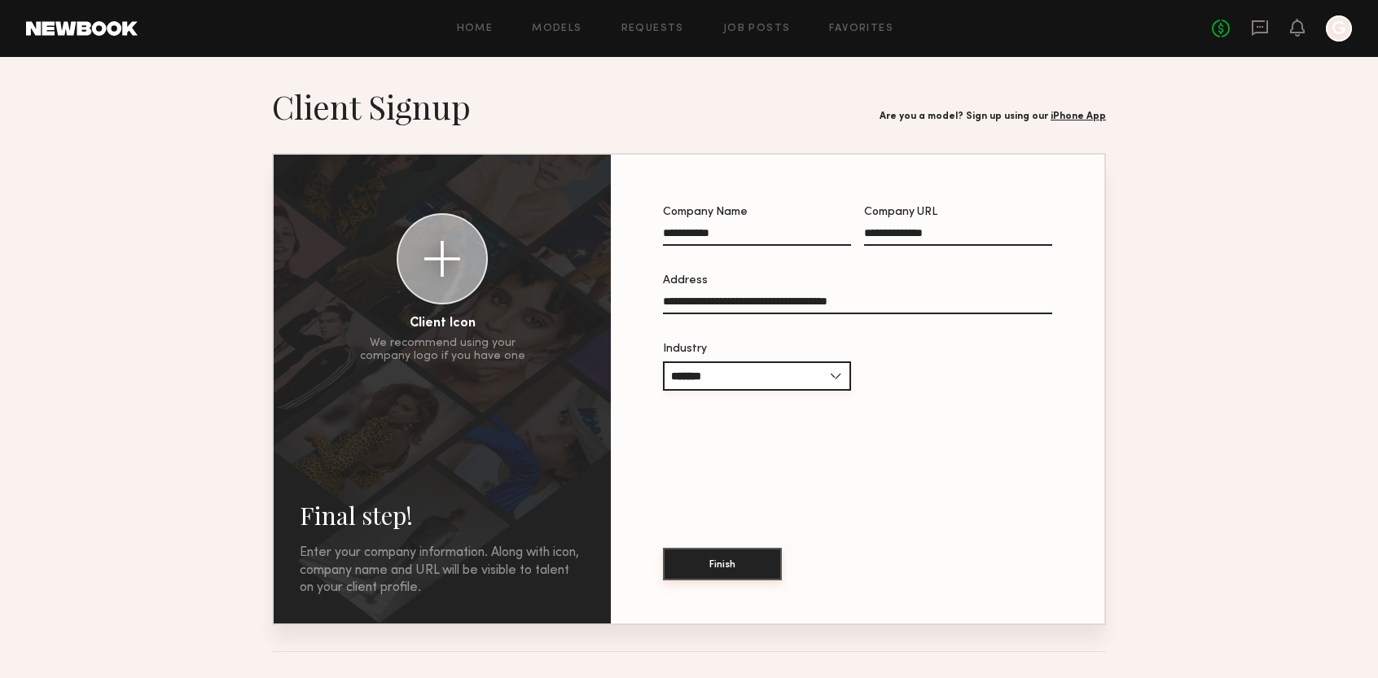  I want to click on div: Enter your company information. Along with icon, company name and URL will be visible to talent o..., so click(442, 571).